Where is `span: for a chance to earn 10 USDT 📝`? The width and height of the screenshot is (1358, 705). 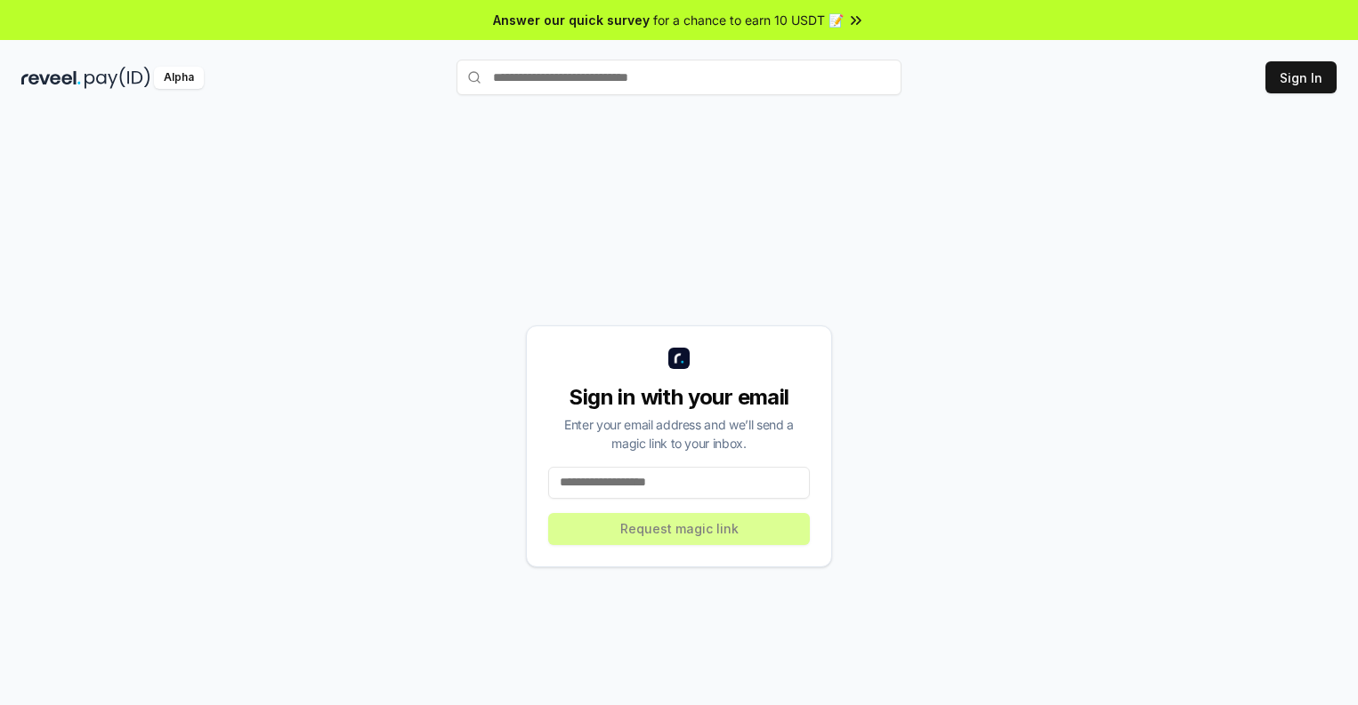
span: for a chance to earn 10 USDT 📝 is located at coordinates (748, 20).